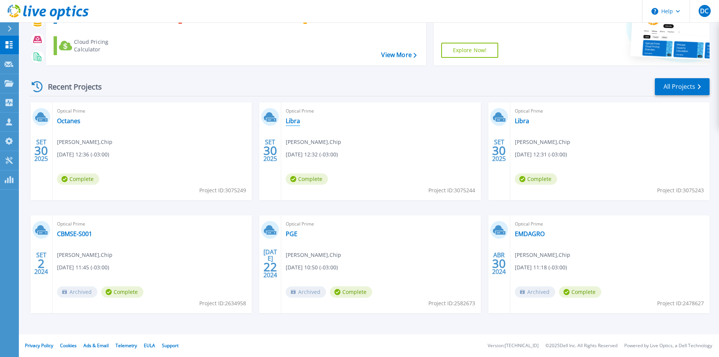 This screenshot has width=719, height=357. Describe the element at coordinates (96, 46) in the screenshot. I see `a: Cloud Pricing Calculator` at that location.